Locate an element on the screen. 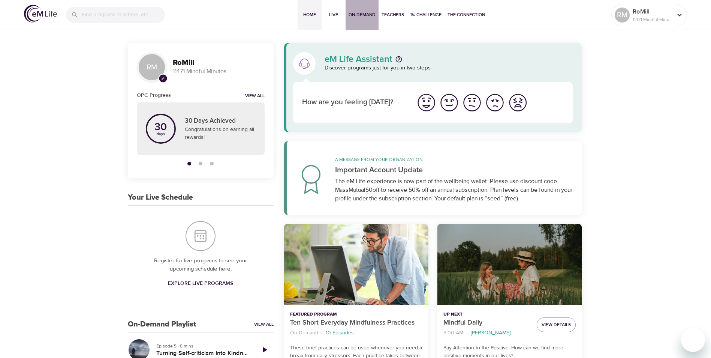 This screenshot has height=358, width=711. p: Discover programs just for you in two steps is located at coordinates (449, 68).